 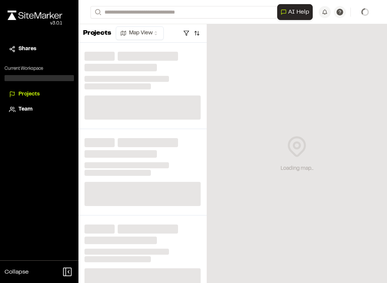 What do you see at coordinates (35, 15) in the screenshot?
I see `img: rebrand.png` at bounding box center [35, 15].